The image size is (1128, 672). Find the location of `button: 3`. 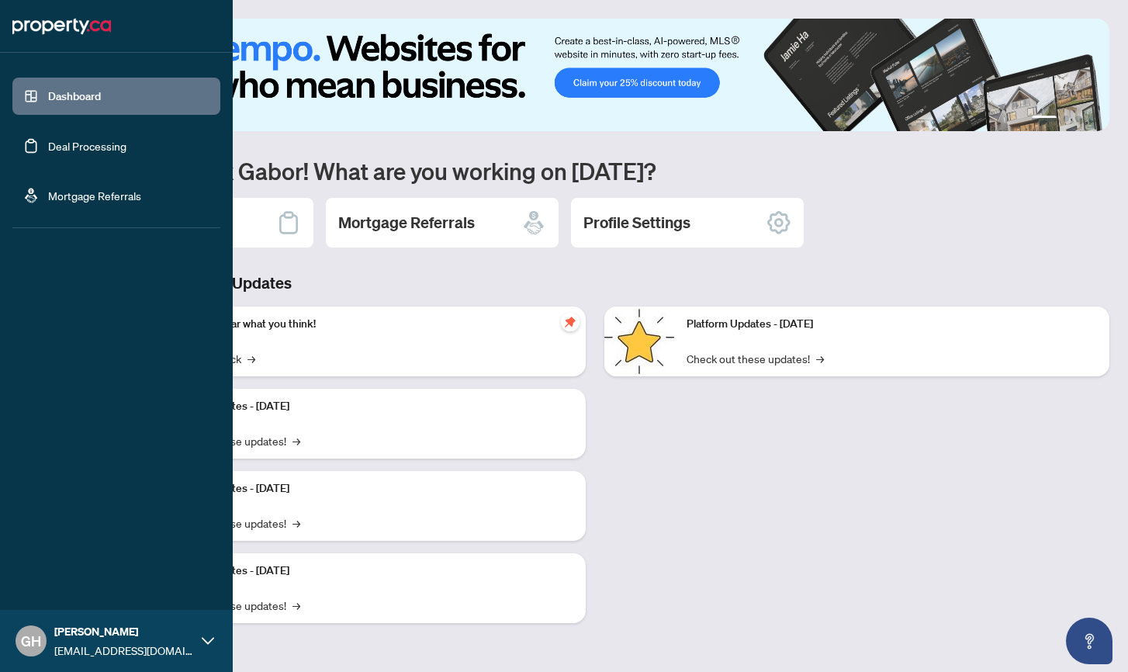

button: 3 is located at coordinates (1079, 119).